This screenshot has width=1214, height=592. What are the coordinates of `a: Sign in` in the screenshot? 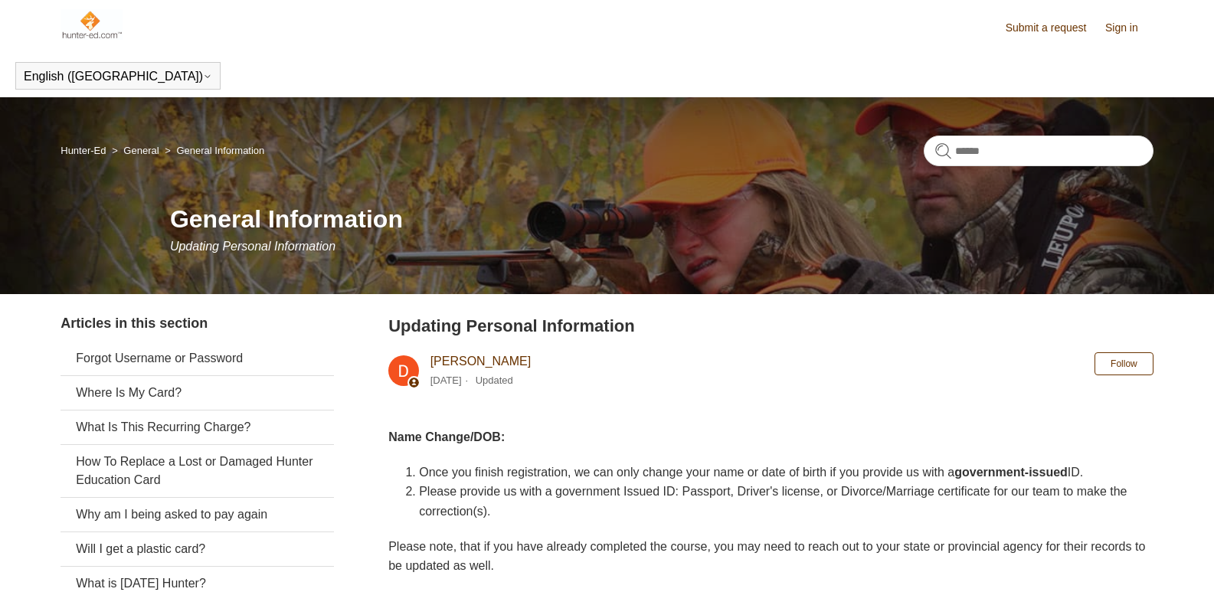 It's located at (1129, 28).